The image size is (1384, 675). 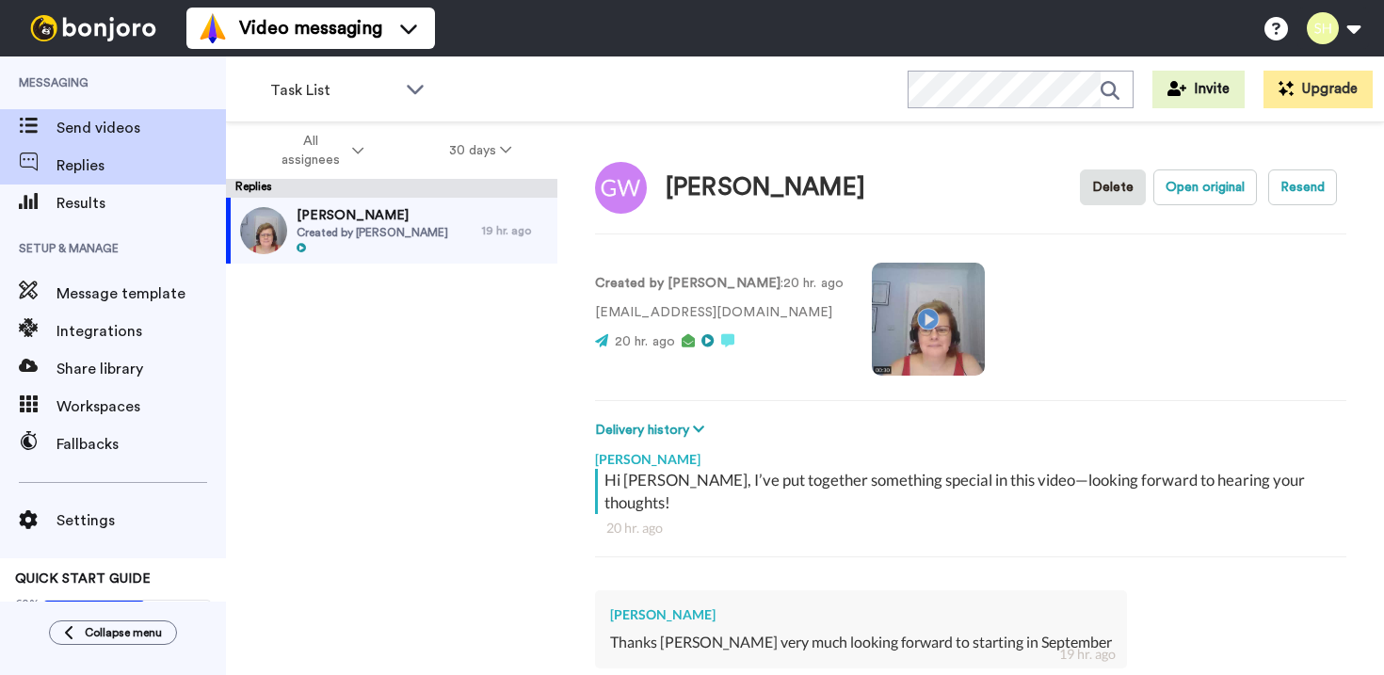 I want to click on span: Share library, so click(x=141, y=369).